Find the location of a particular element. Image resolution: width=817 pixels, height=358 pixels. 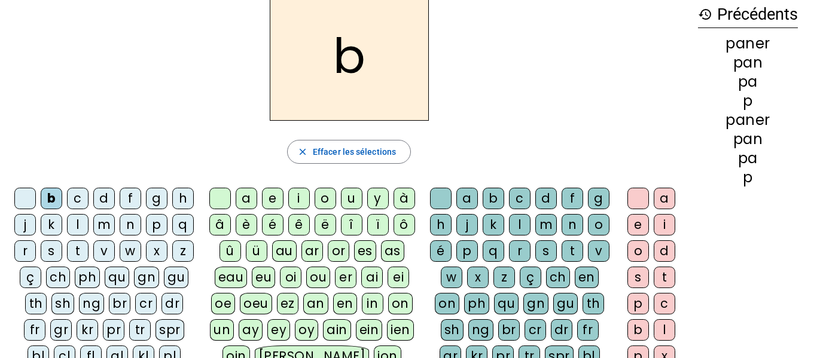

div: ar is located at coordinates (312, 251).